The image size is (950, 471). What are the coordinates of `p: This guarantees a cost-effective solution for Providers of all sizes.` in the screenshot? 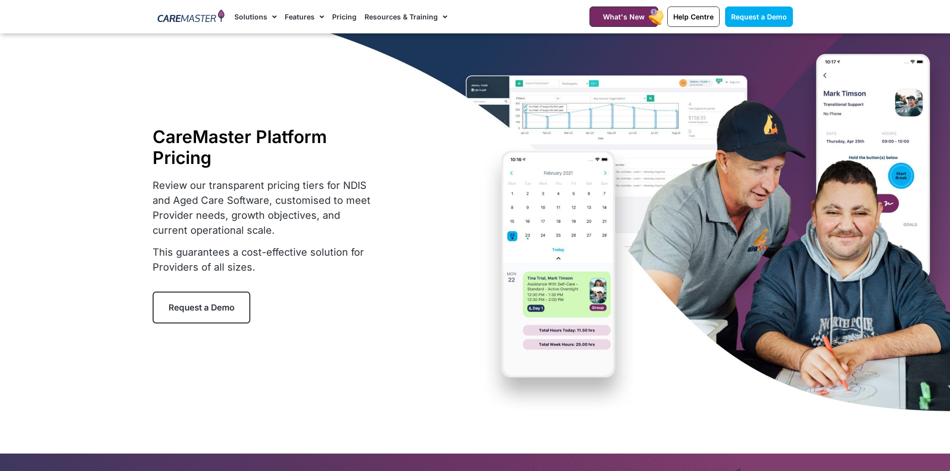 It's located at (265, 260).